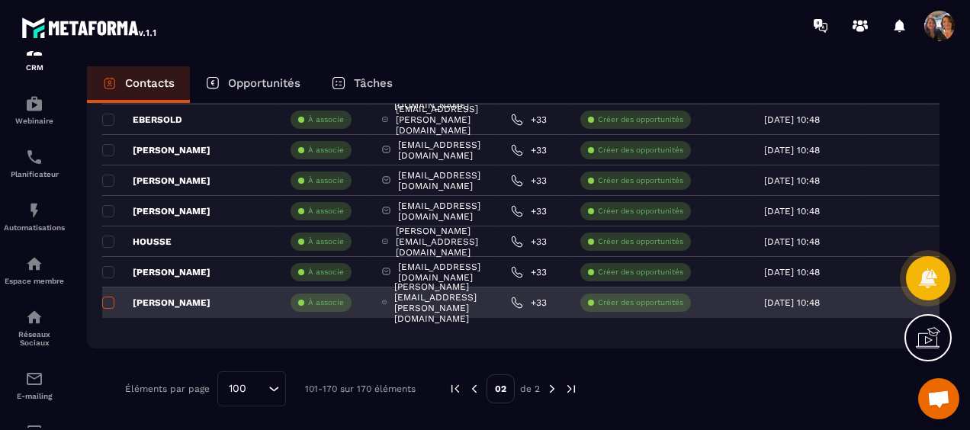  I want to click on p: HOUSSE, so click(137, 242).